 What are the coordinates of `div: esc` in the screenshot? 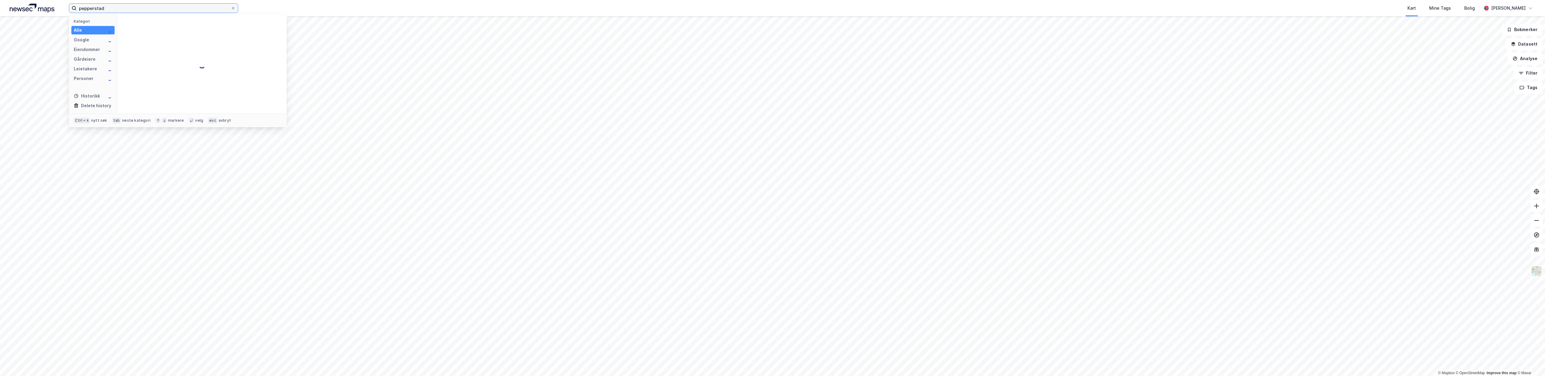 It's located at (213, 121).